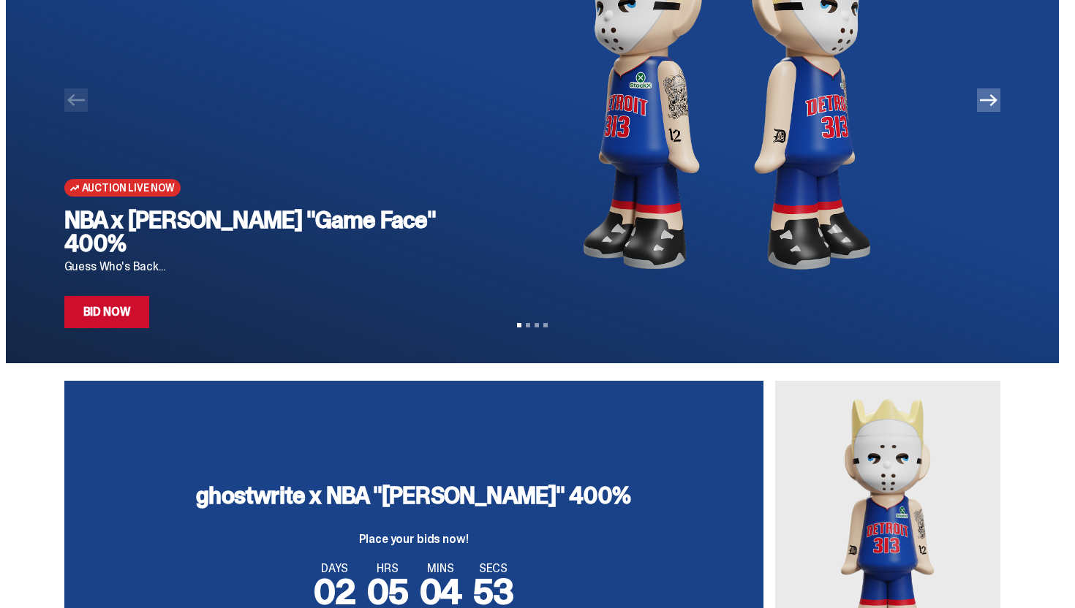 This screenshot has width=1075, height=608. Describe the element at coordinates (988, 100) in the screenshot. I see `button: Next` at that location.